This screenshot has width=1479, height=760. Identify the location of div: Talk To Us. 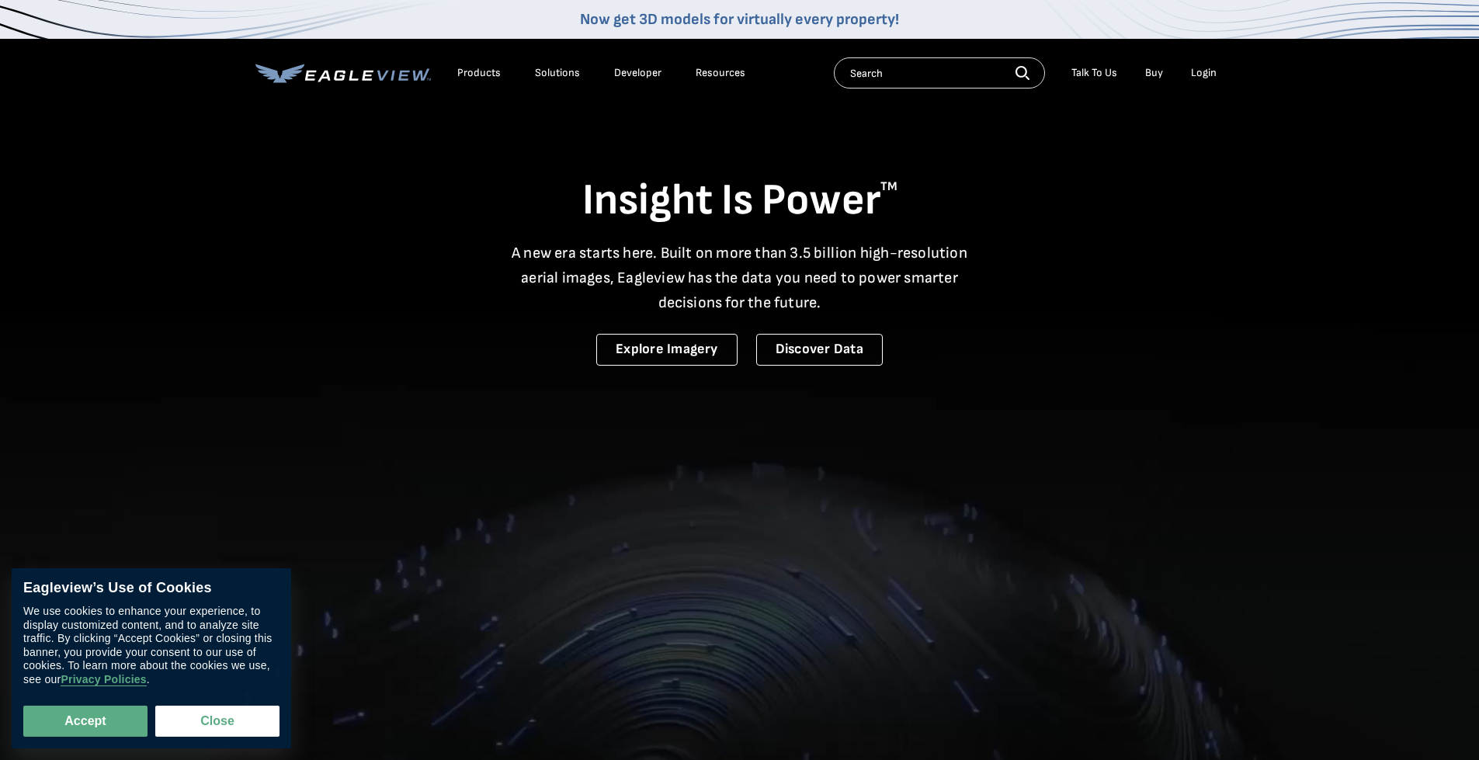
(1094, 73).